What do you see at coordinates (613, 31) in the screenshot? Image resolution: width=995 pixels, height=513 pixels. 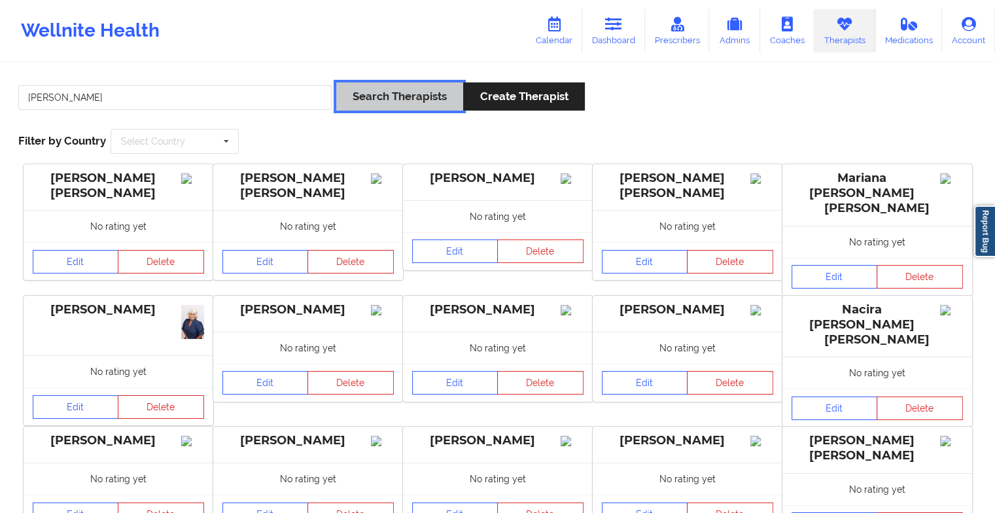 I see `a: Dashboard` at bounding box center [613, 31].